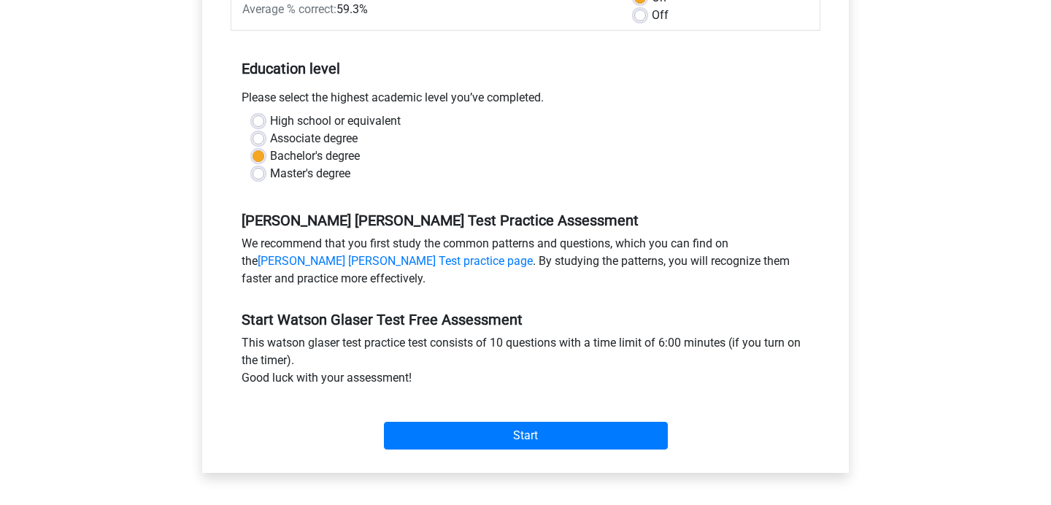  What do you see at coordinates (660, 15) in the screenshot?
I see `label: Off` at bounding box center [660, 15].